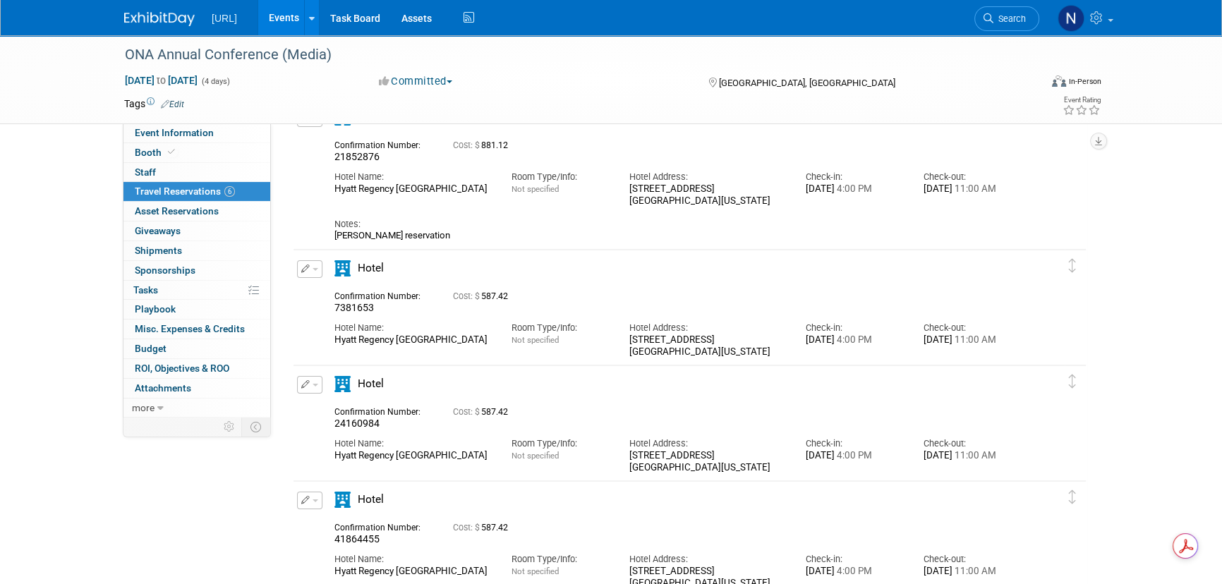  What do you see at coordinates (229, 191) in the screenshot?
I see `span: 6` at bounding box center [229, 191].